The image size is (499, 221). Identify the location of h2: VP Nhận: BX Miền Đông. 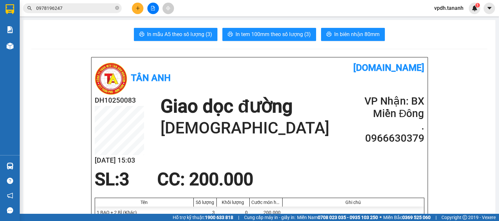
(384, 108).